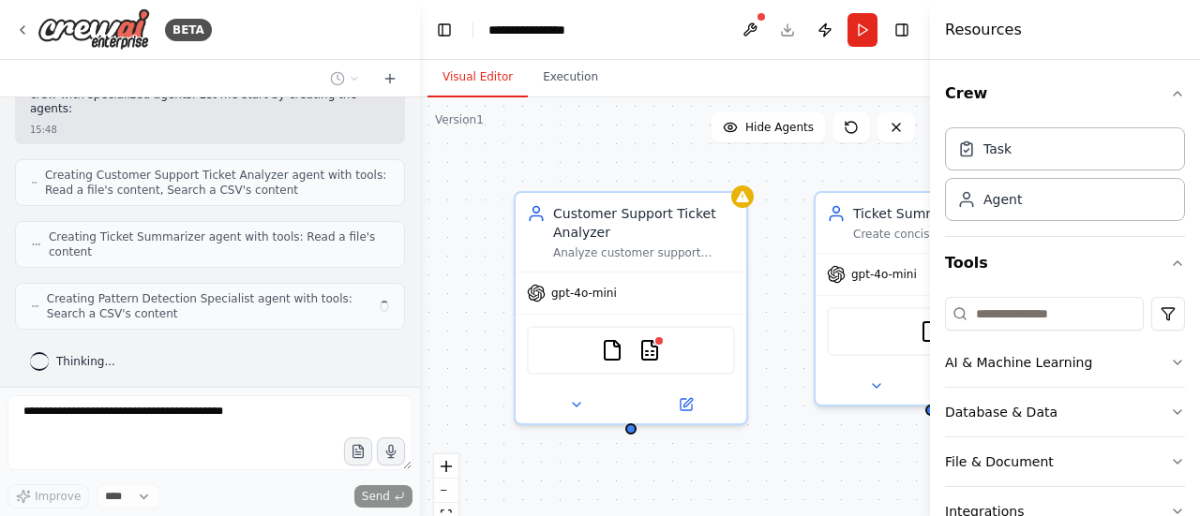 The width and height of the screenshot is (1200, 516). What do you see at coordinates (570, 78) in the screenshot?
I see `button: Execution` at bounding box center [570, 78].